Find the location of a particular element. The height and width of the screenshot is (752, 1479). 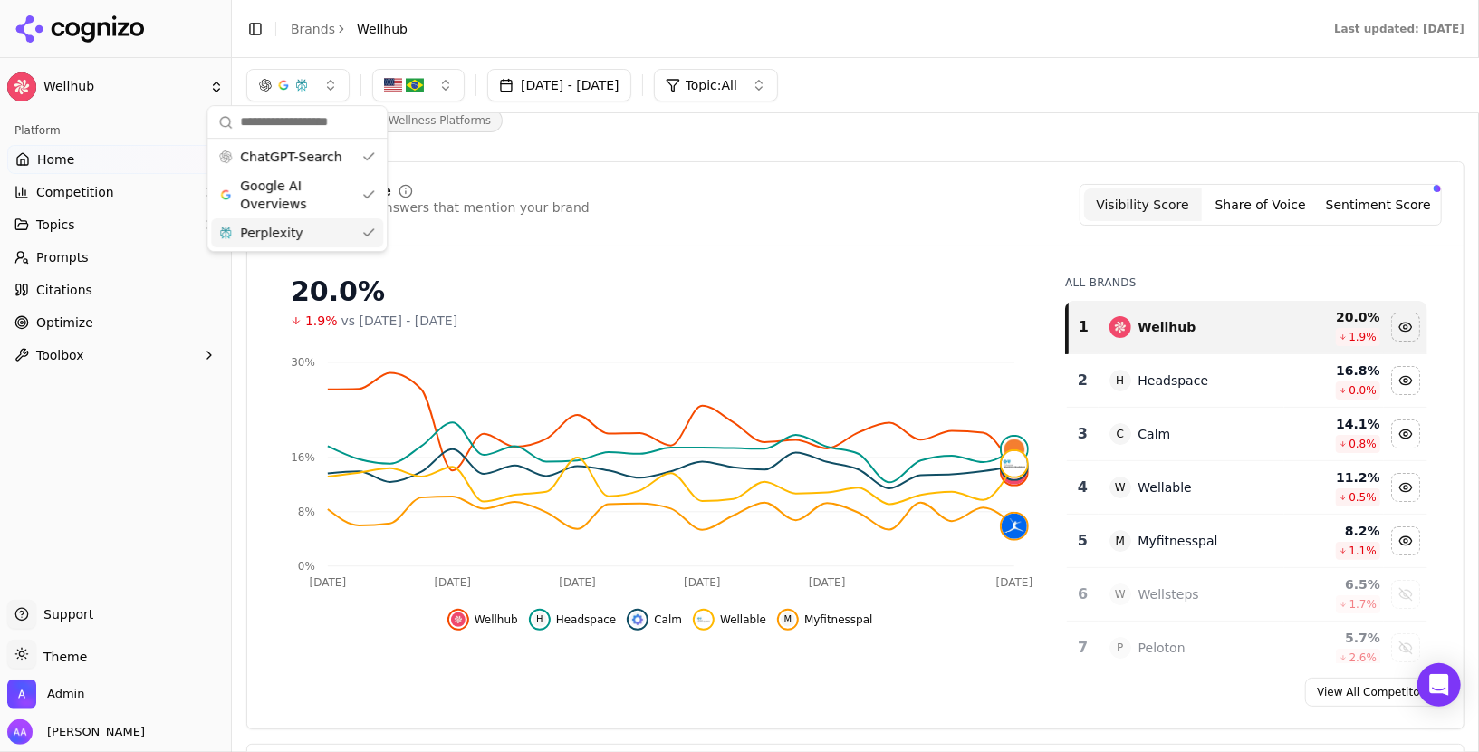

div: All Brands is located at coordinates (1246, 283).